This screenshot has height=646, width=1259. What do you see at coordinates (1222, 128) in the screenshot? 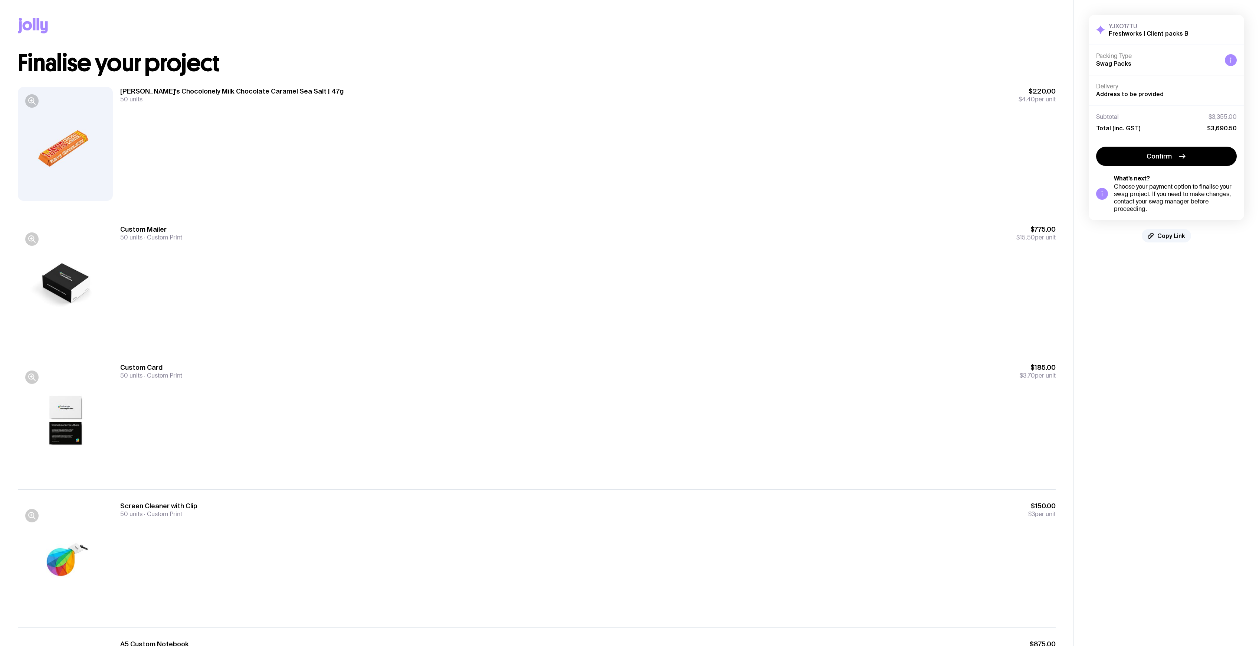
I see `span: $3,690.50` at bounding box center [1222, 128].